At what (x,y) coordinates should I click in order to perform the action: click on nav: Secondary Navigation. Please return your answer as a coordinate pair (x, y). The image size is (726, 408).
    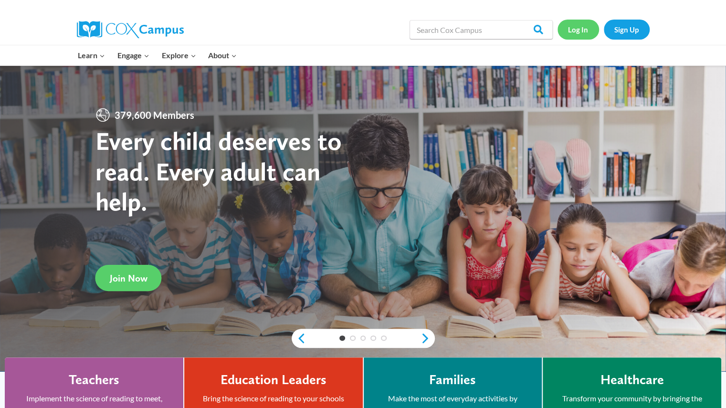
    Looking at the image, I should click on (604, 29).